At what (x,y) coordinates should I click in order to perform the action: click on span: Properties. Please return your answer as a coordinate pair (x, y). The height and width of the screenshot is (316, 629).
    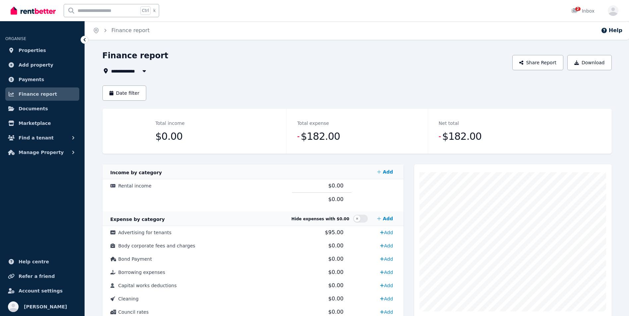
    Looking at the image, I should click on (32, 50).